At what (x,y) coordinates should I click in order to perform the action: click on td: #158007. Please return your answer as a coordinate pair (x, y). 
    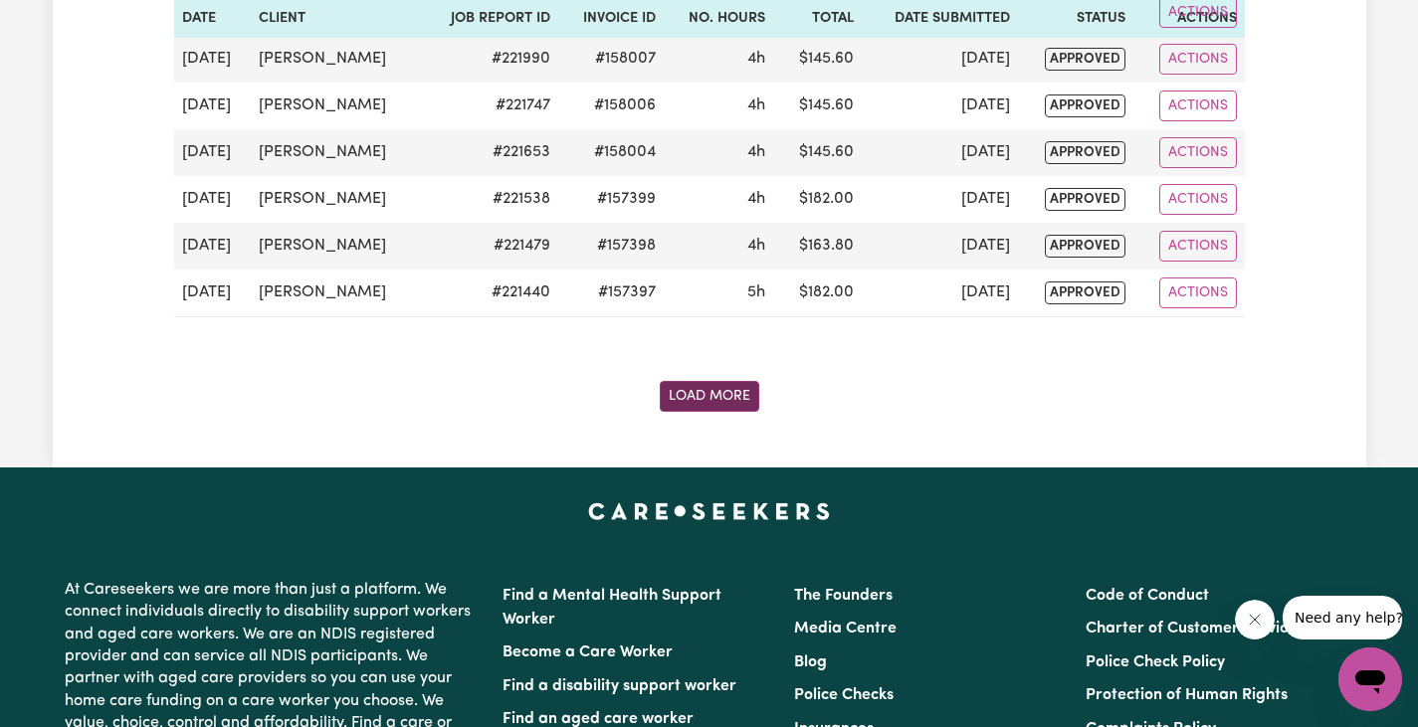
    Looking at the image, I should click on (611, 59).